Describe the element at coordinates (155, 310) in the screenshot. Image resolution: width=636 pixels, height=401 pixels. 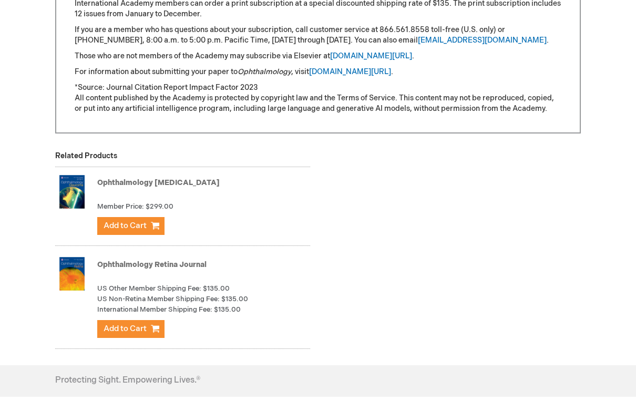
I see `strong: International Member Shipping Fee:` at that location.